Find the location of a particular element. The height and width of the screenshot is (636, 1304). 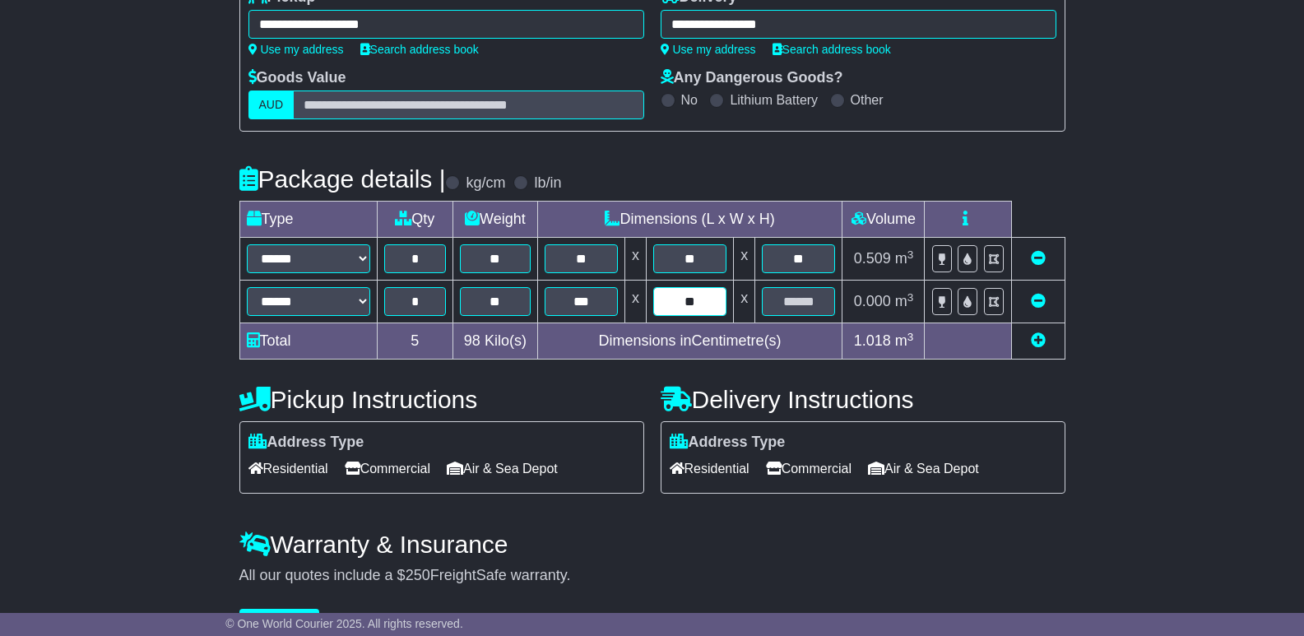

td: Qty is located at coordinates (415, 220).